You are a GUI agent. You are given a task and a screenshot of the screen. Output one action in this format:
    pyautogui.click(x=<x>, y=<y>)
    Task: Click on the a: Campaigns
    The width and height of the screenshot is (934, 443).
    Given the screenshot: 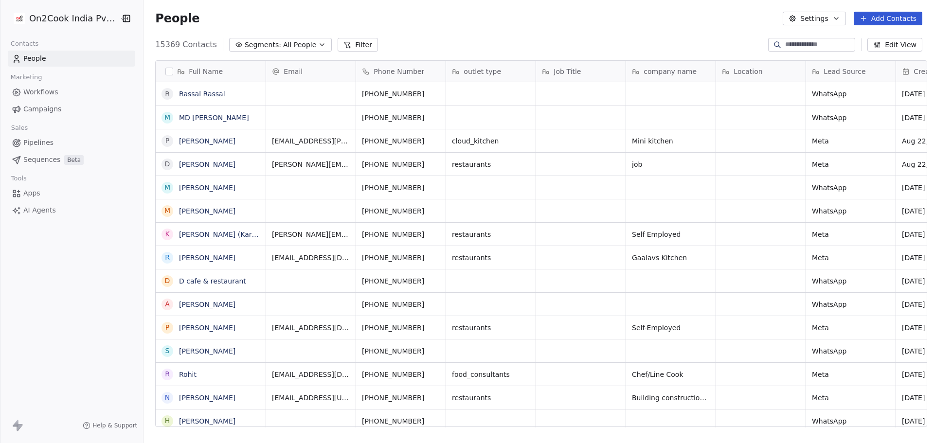 What is the action you would take?
    pyautogui.click(x=71, y=109)
    